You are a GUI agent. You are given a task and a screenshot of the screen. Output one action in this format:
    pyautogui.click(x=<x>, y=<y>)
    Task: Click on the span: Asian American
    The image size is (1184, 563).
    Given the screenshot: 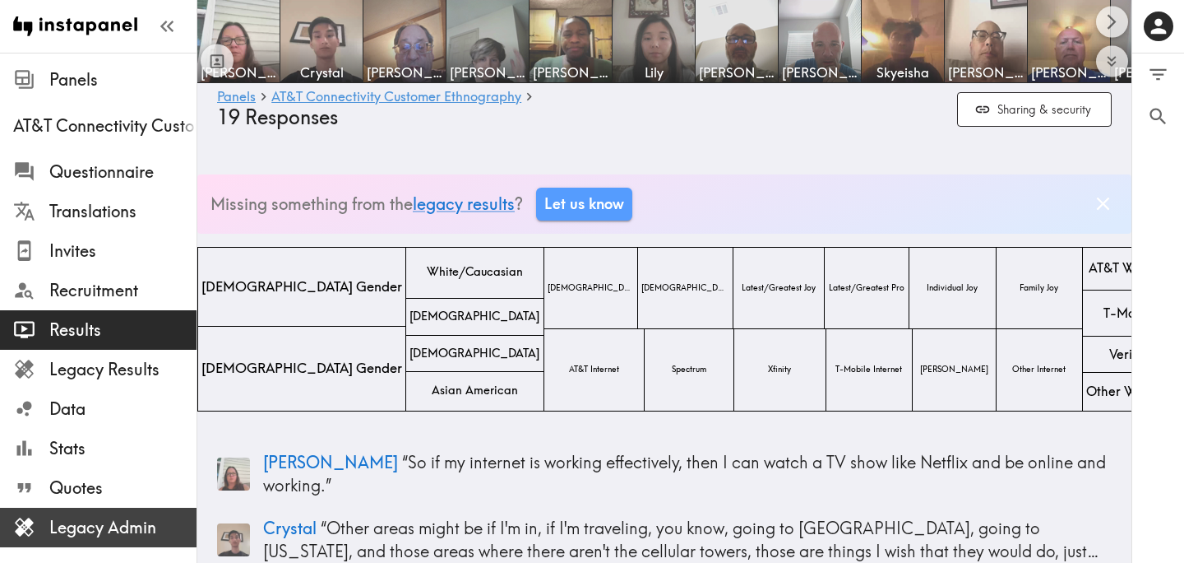 What is the action you would take?
    pyautogui.click(x=475, y=391)
    